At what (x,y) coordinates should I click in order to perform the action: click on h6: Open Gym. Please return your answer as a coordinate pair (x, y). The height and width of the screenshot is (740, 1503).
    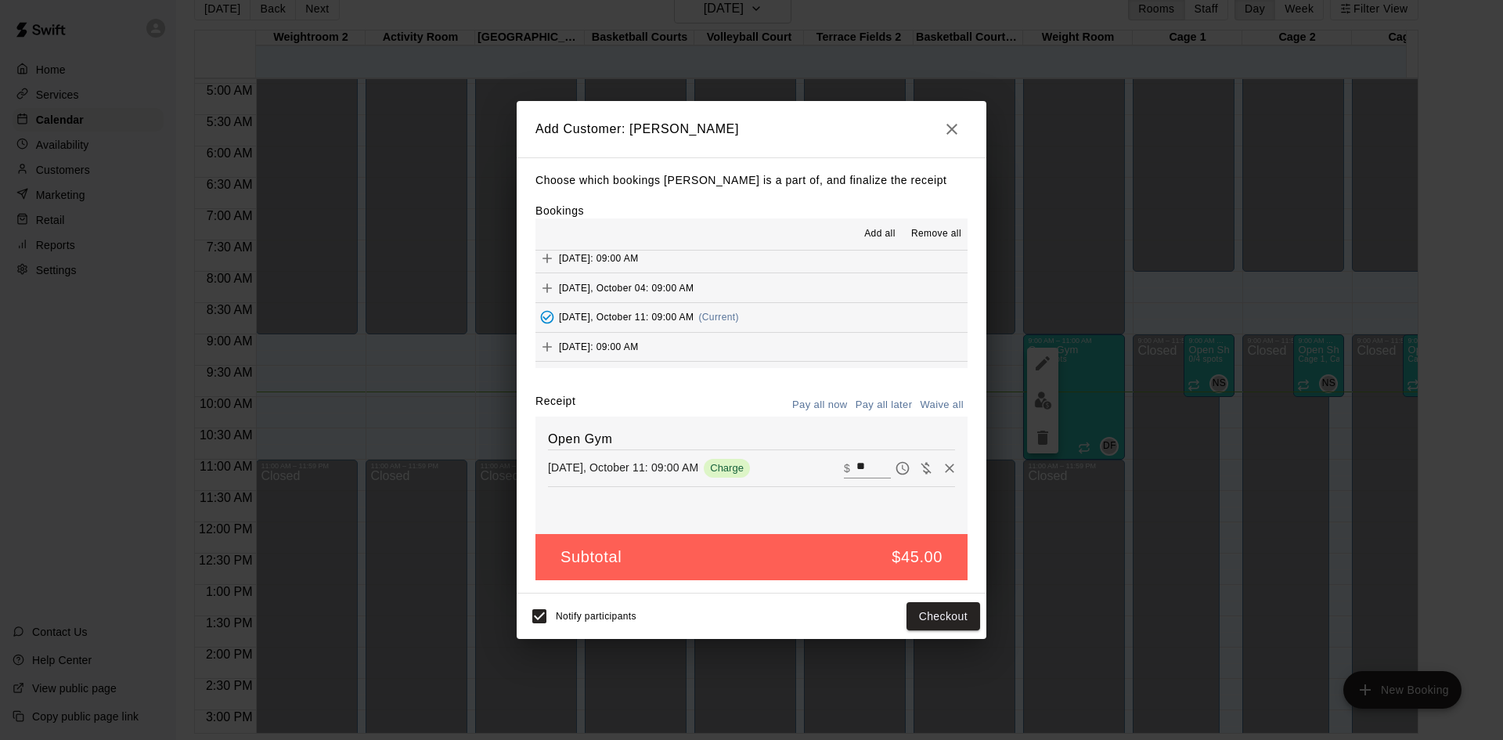
    Looking at the image, I should click on (751, 439).